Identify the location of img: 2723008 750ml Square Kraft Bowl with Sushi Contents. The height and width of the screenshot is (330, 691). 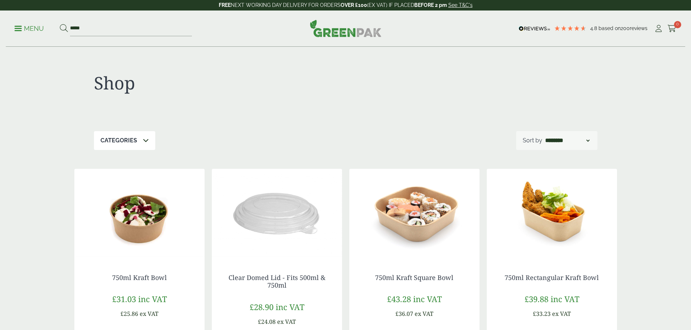
(414, 214).